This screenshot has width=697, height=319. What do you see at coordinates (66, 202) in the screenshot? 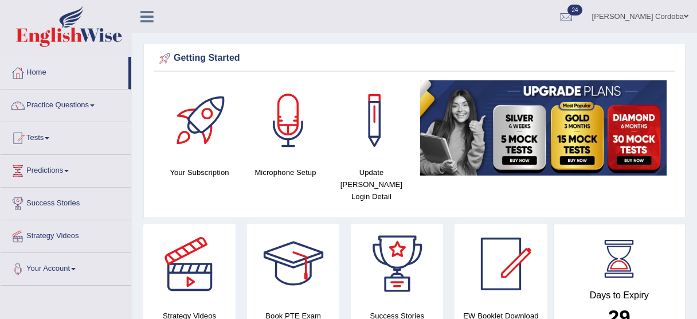
I see `a: Success Stories` at bounding box center [66, 202].